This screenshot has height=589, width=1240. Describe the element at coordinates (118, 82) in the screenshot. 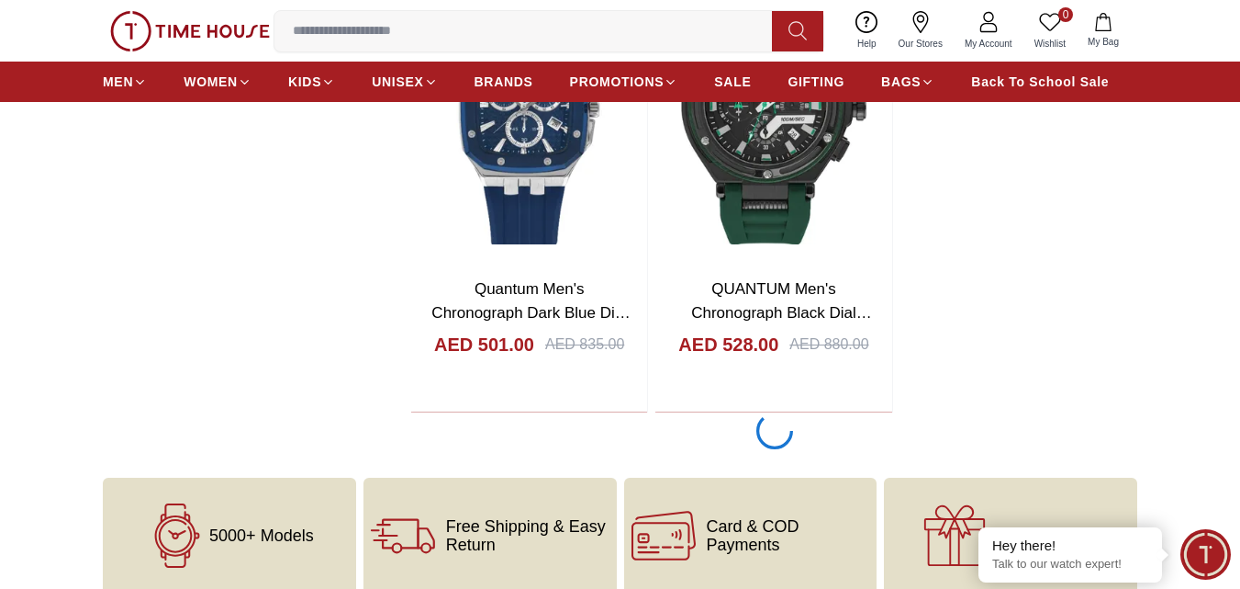

I see `span: MEN` at that location.